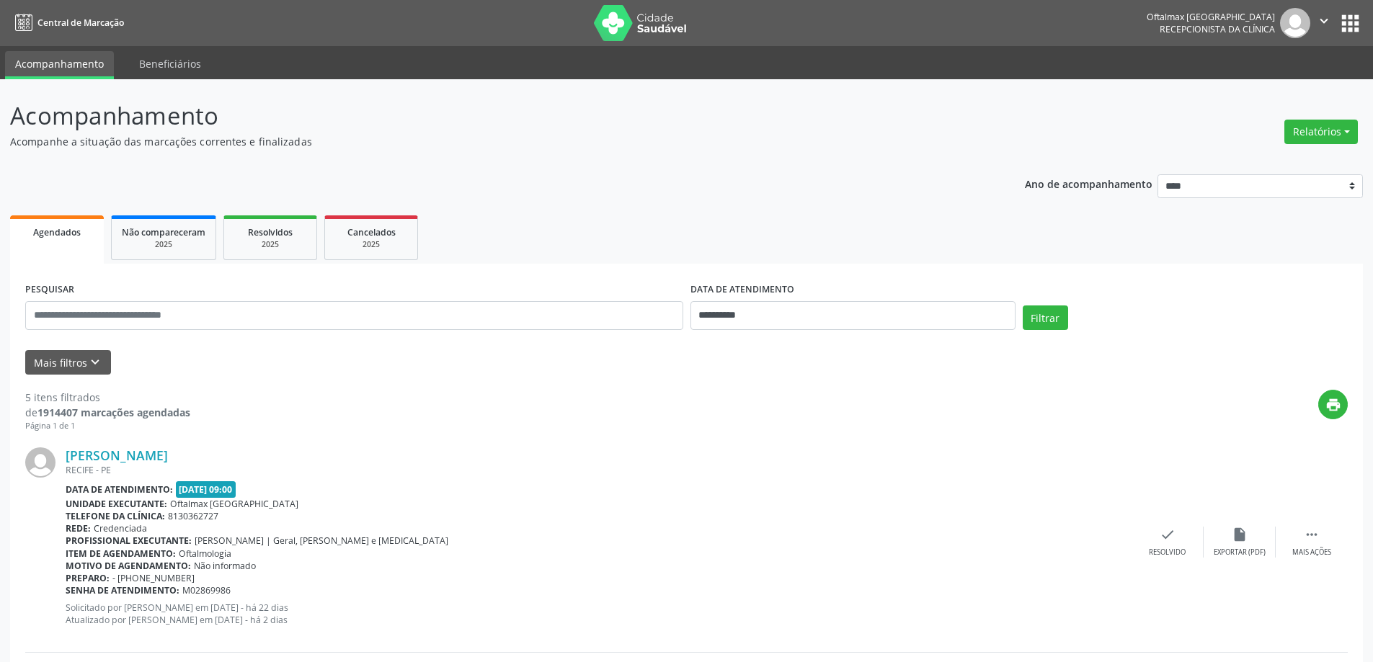 Image resolution: width=1373 pixels, height=662 pixels. Describe the element at coordinates (1217, 29) in the screenshot. I see `span: Recepcionista da clínica` at that location.